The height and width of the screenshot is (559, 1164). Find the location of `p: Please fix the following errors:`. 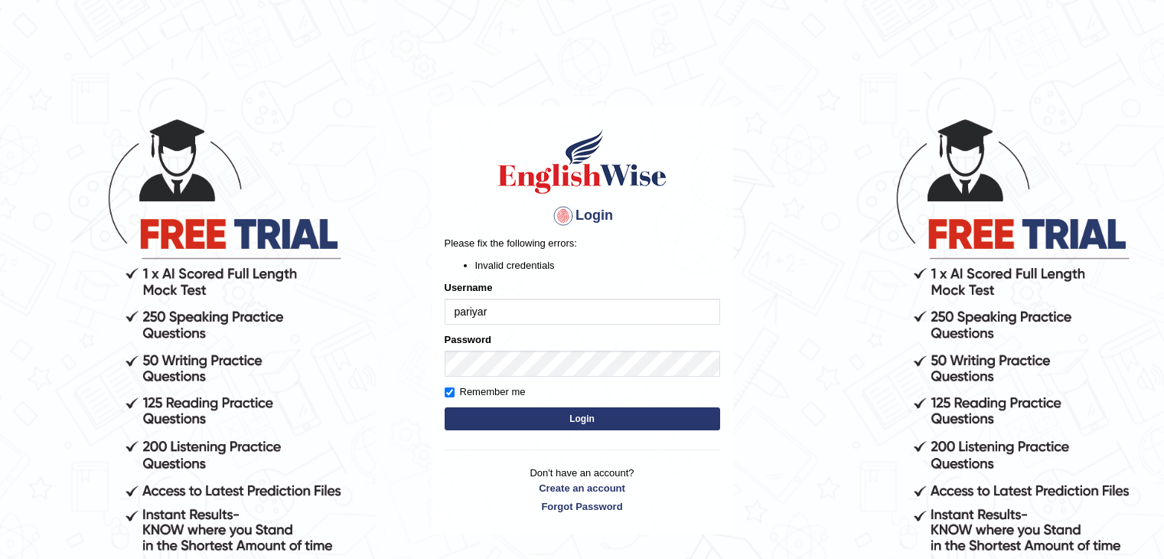

p: Please fix the following errors: is located at coordinates (582, 243).